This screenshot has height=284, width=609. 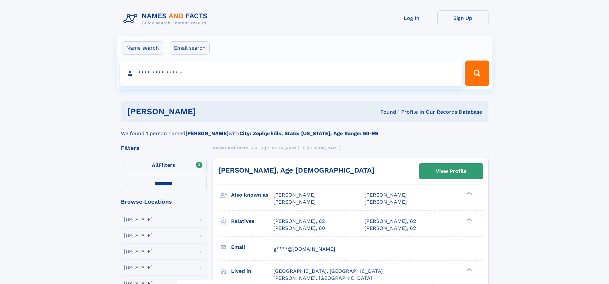 What do you see at coordinates (167, 19) in the screenshot?
I see `img: Logo Names and Facts` at bounding box center [167, 19].